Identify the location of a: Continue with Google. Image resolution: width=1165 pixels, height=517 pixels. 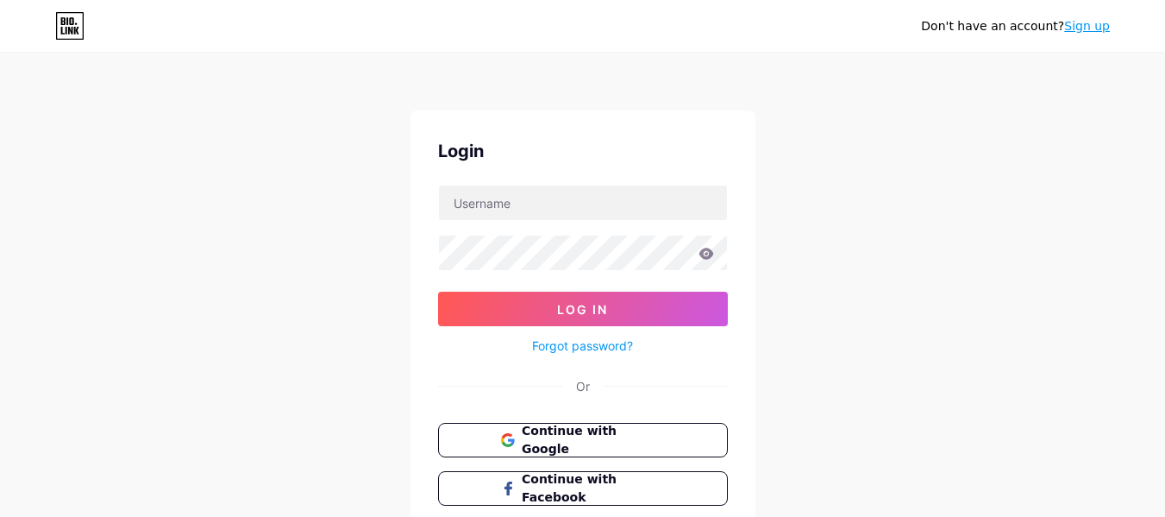
(583, 440).